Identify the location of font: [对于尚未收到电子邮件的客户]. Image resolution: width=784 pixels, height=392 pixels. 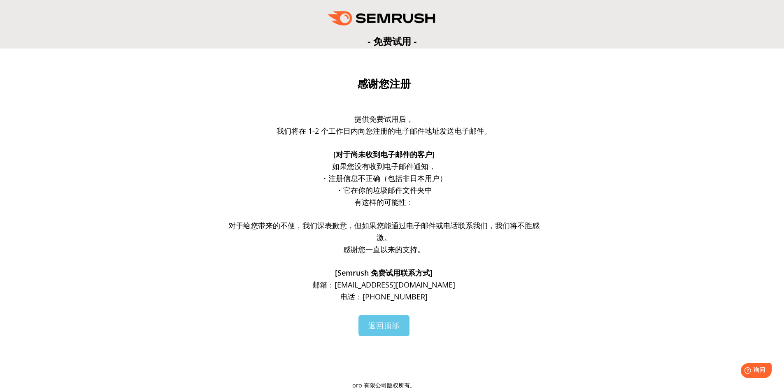
(384, 154).